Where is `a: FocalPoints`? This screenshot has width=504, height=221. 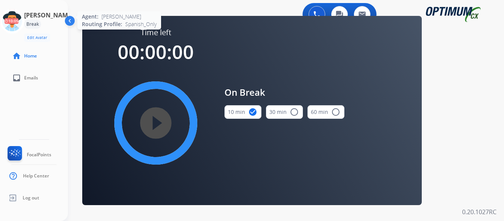
a: FocalPoints is located at coordinates (29, 154).